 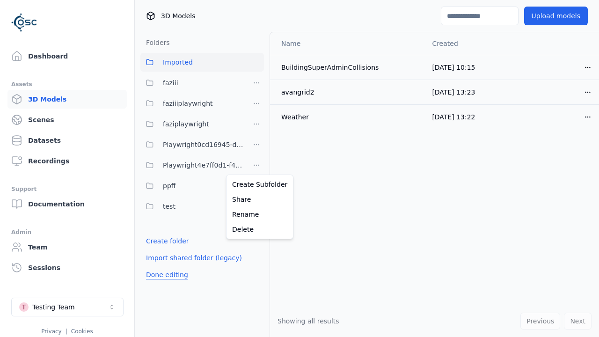 I want to click on div: Create Subfolder, so click(x=260, y=185).